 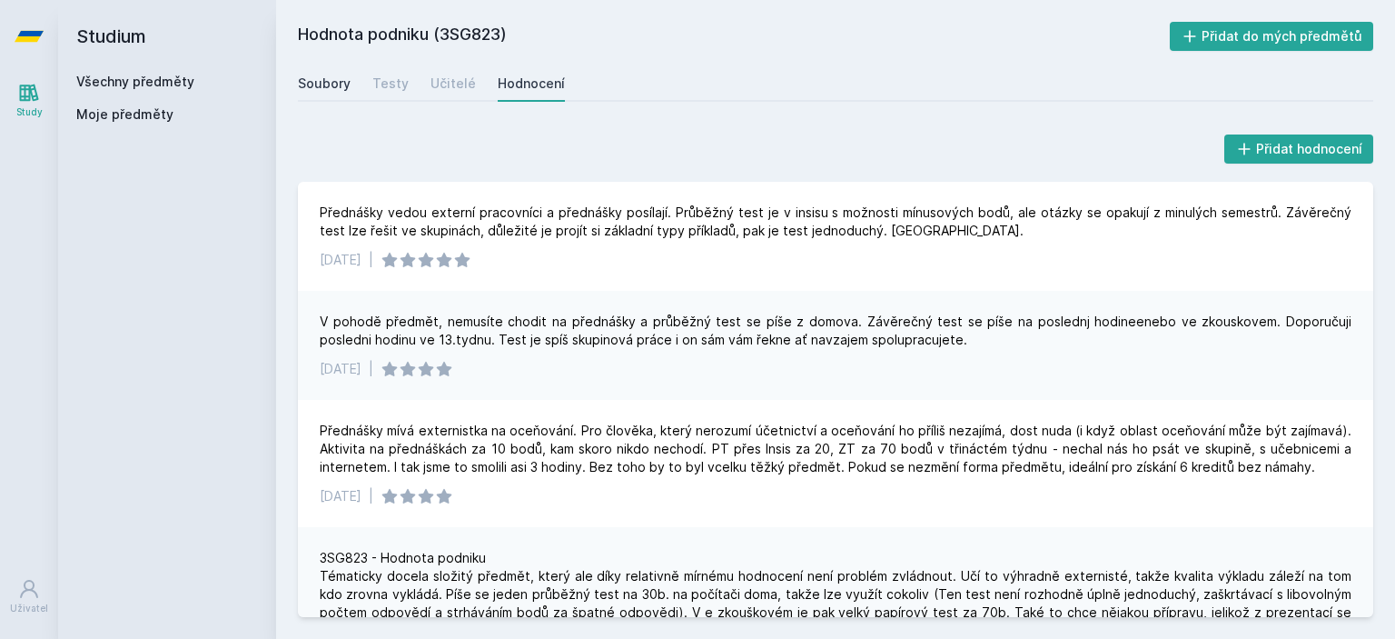 I want to click on div: V pohodě předmět, nemusíte chodit na přednášky a průběžný test se píše z domova. Závěrečný test s..., so click(x=836, y=331).